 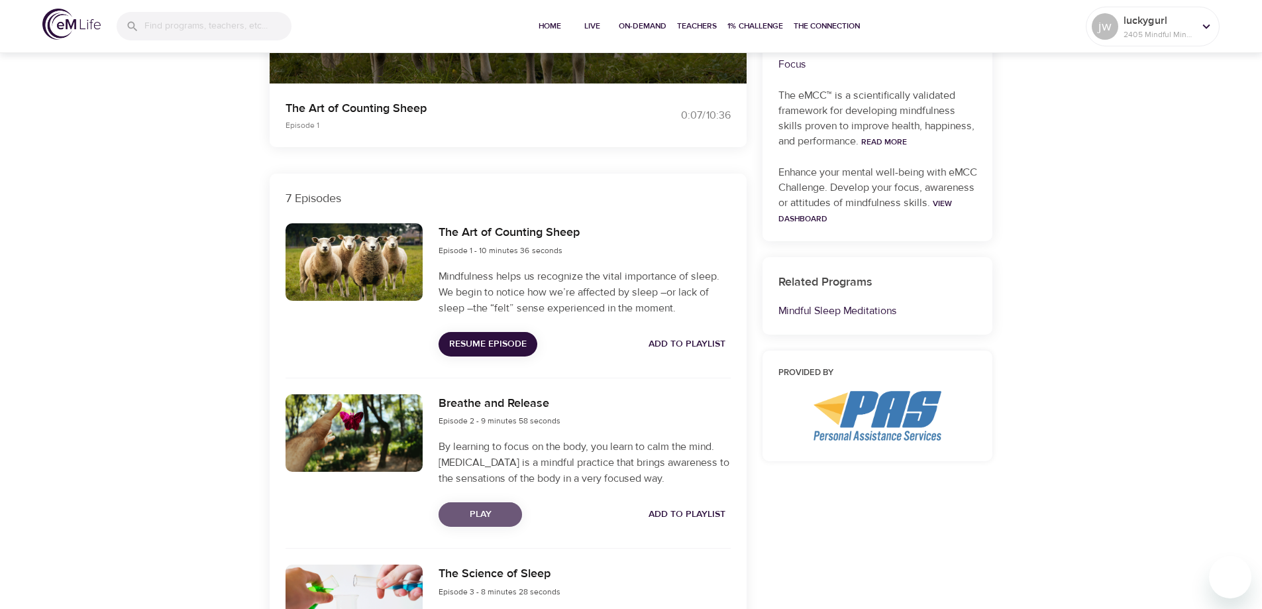 What do you see at coordinates (827, 26) in the screenshot?
I see `span: The Connection` at bounding box center [827, 26].